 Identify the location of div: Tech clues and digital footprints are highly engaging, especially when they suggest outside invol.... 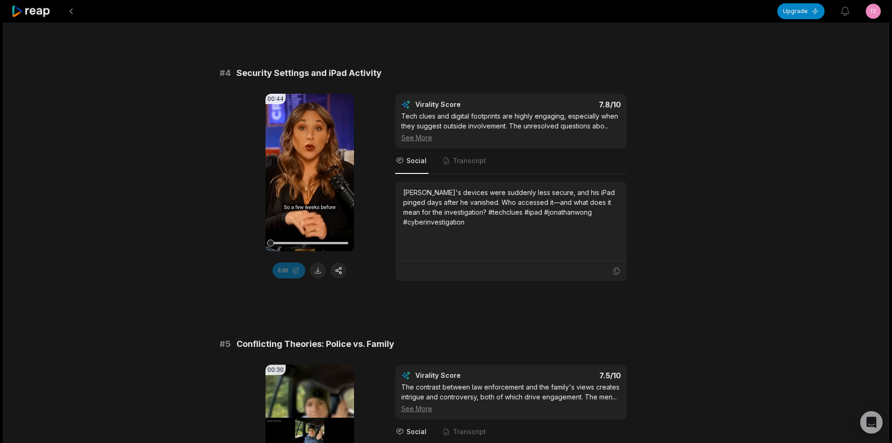
(511, 126).